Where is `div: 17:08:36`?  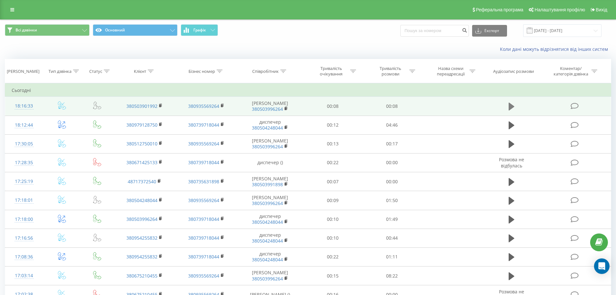
div: 17:08:36 is located at coordinates (24, 256).